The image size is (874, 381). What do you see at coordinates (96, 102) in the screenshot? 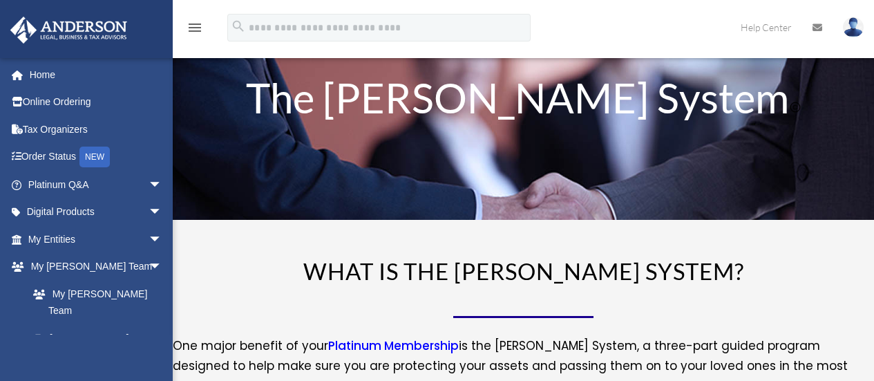
I see `a: Online Ordering` at bounding box center [96, 102].